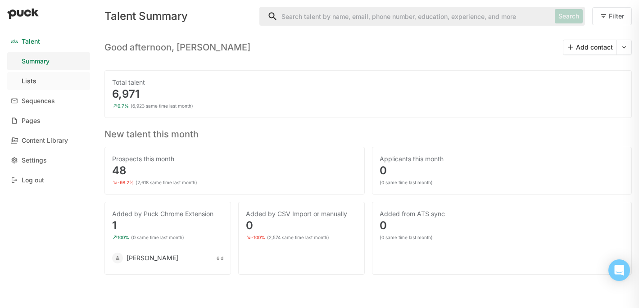 The image size is (639, 308). I want to click on div: Settings, so click(34, 160).